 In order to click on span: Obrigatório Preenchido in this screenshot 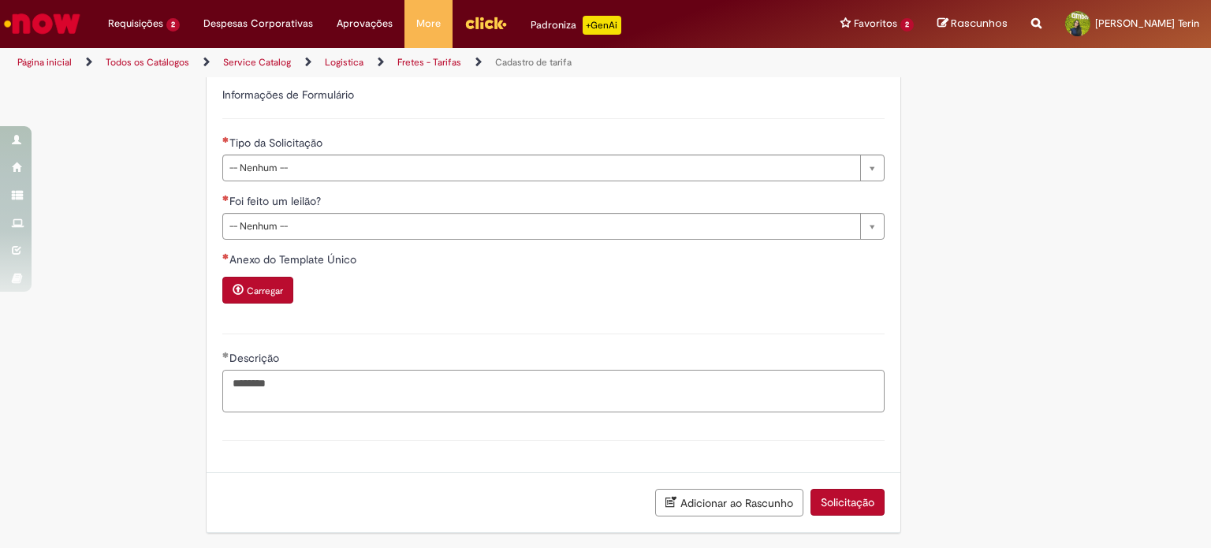, I will do `click(225, 355)`.